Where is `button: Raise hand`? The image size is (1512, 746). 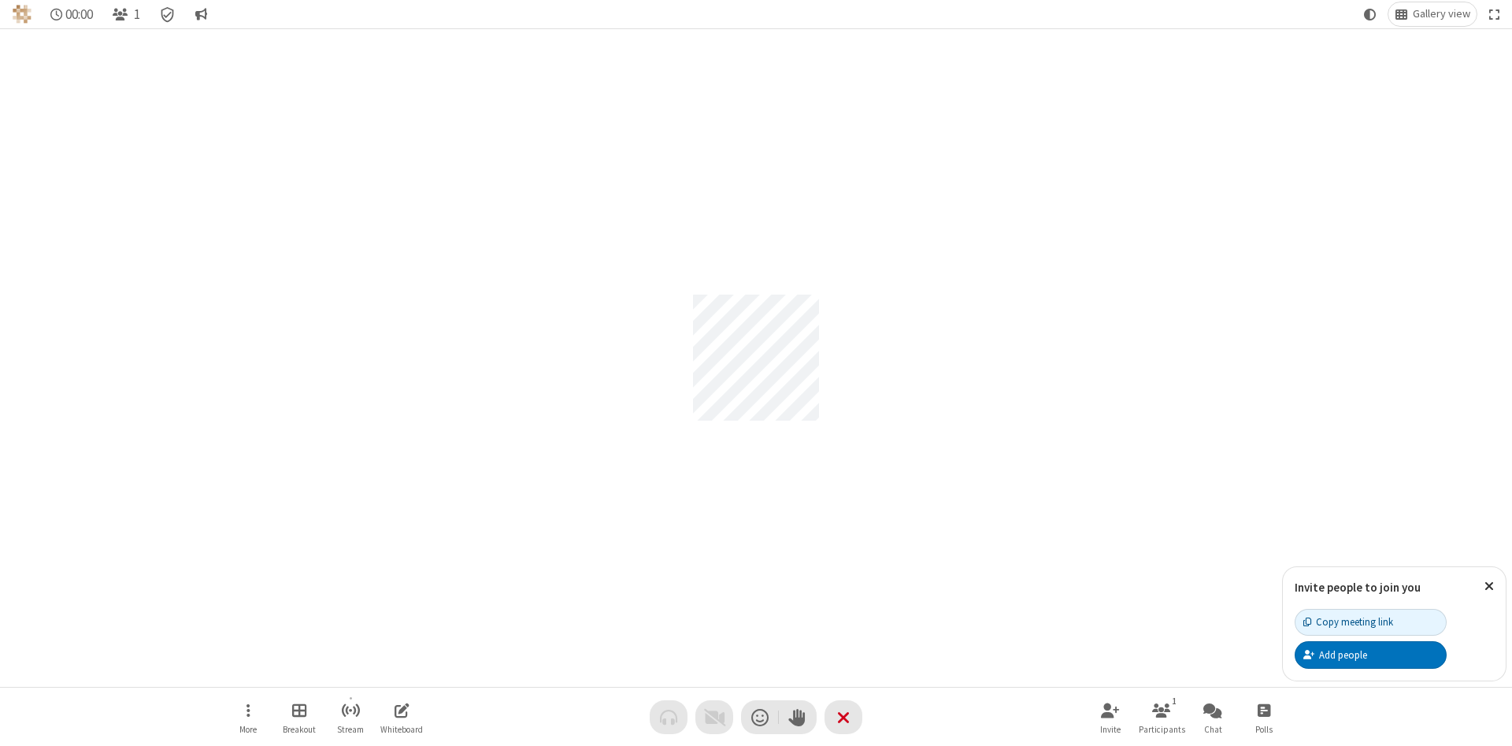
button: Raise hand is located at coordinates (798, 717).